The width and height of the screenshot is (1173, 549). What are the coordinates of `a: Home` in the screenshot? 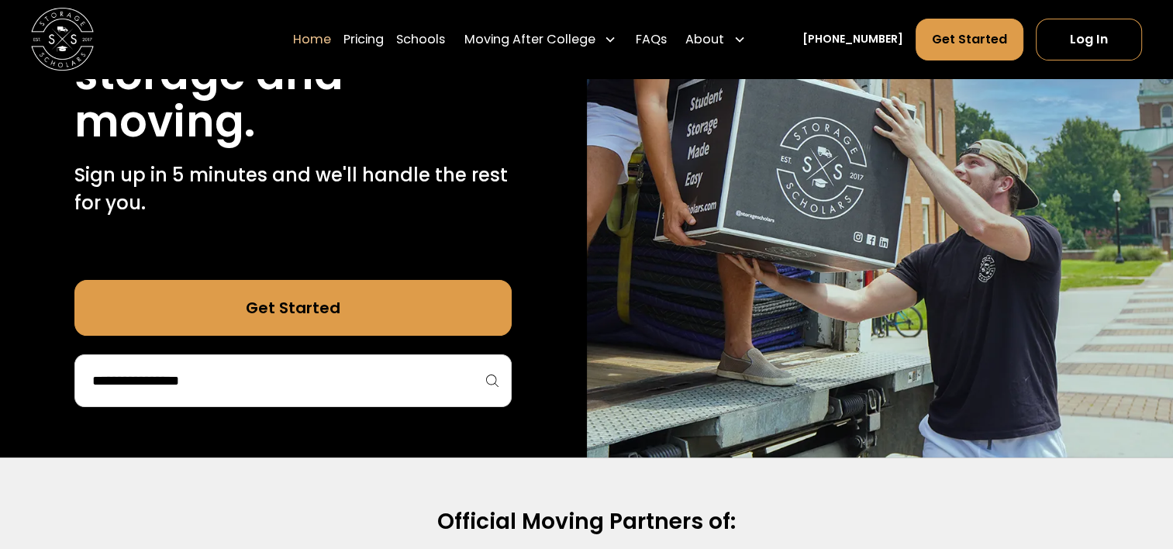 It's located at (312, 39).